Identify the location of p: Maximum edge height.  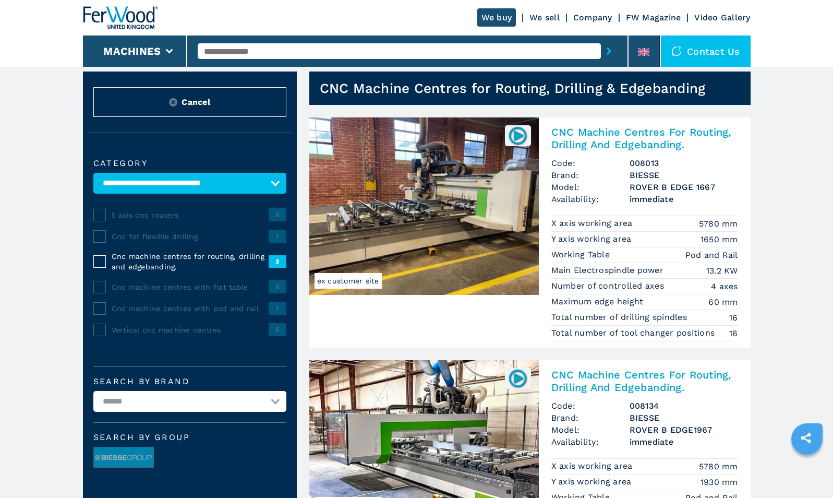
(599, 302).